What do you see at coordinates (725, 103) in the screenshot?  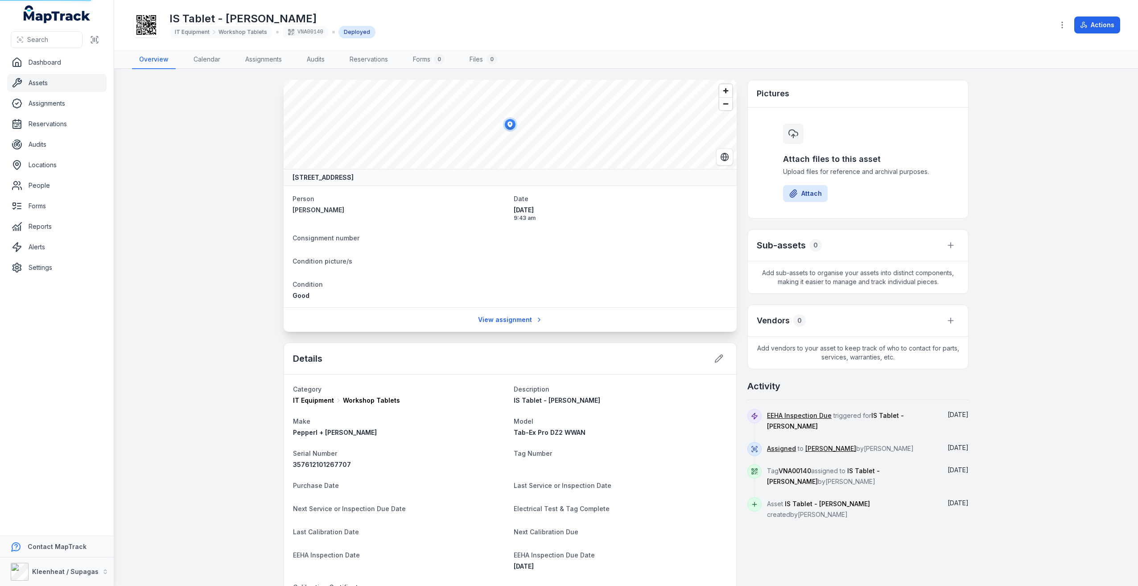 I see `button: Zoom out` at bounding box center [725, 103].